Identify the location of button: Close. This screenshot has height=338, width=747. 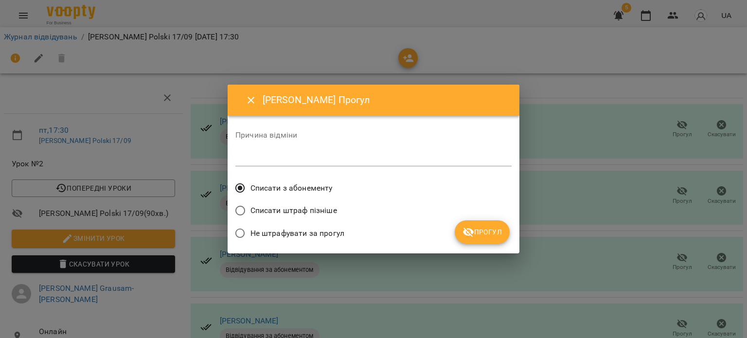
(251, 100).